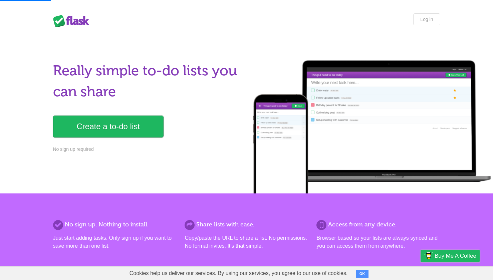  What do you see at coordinates (148, 149) in the screenshot?
I see `p: No sign up required` at bounding box center [148, 149].